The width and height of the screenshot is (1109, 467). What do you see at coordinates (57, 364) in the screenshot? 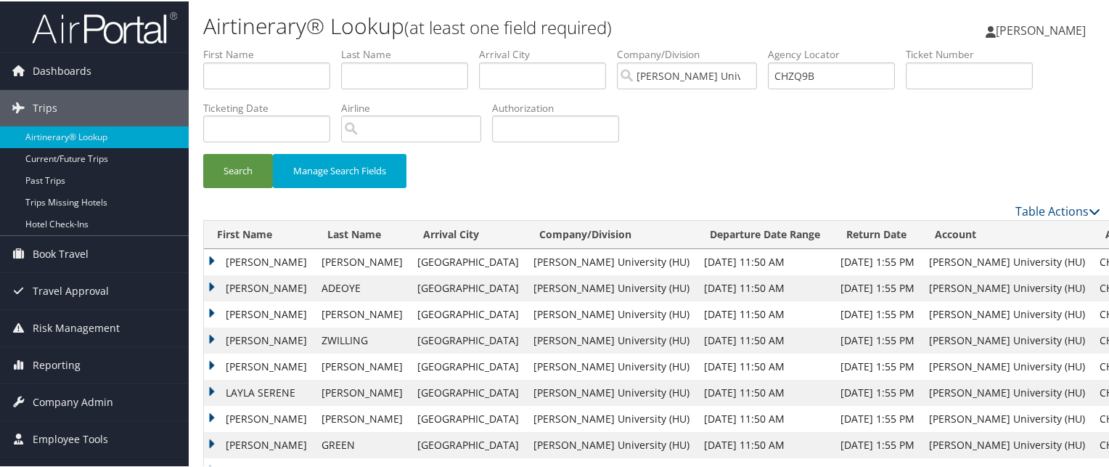
I see `span: Reporting` at bounding box center [57, 364].